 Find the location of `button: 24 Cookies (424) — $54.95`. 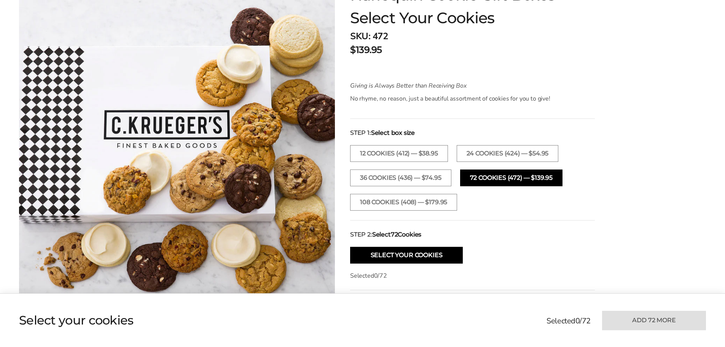

button: 24 Cookies (424) — $54.95 is located at coordinates (508, 153).